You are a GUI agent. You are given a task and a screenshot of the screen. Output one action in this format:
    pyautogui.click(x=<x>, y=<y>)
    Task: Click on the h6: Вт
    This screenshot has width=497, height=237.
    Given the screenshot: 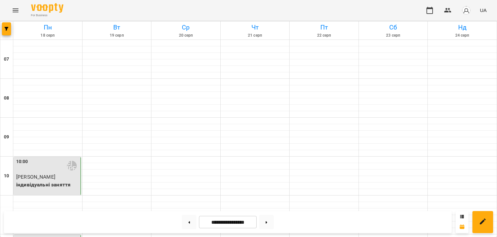 What is the action you would take?
    pyautogui.click(x=117, y=27)
    